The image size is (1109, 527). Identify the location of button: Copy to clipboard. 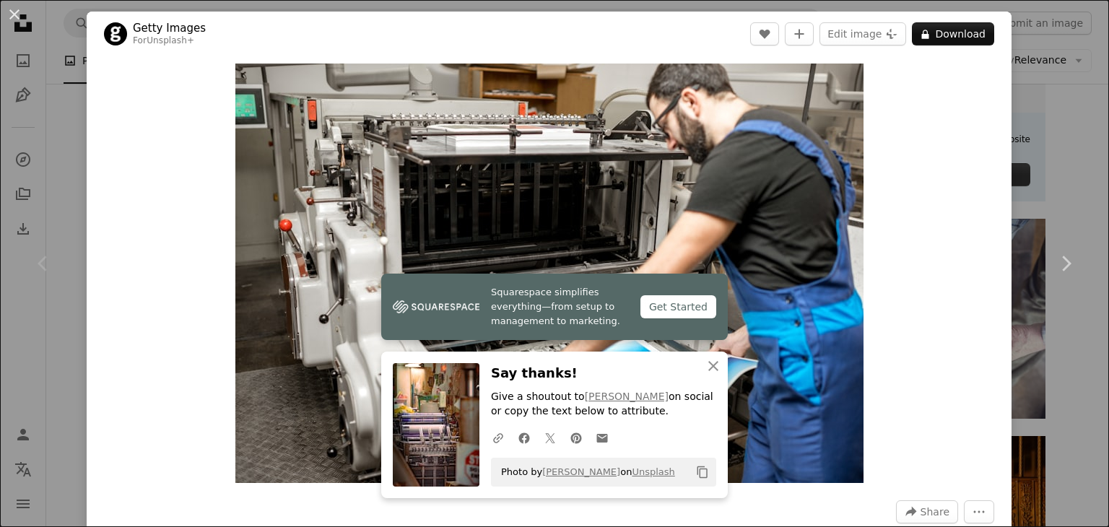
(703, 472).